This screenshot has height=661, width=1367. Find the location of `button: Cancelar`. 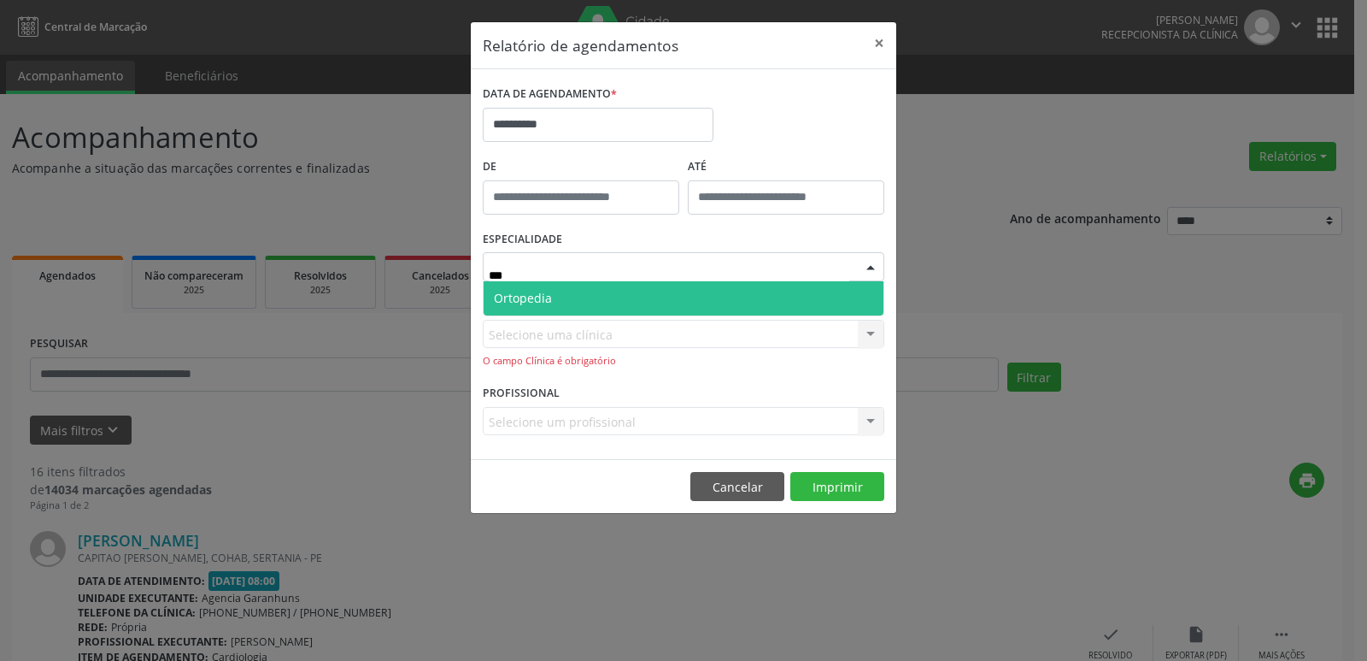

button: Cancelar is located at coordinates (738, 486).